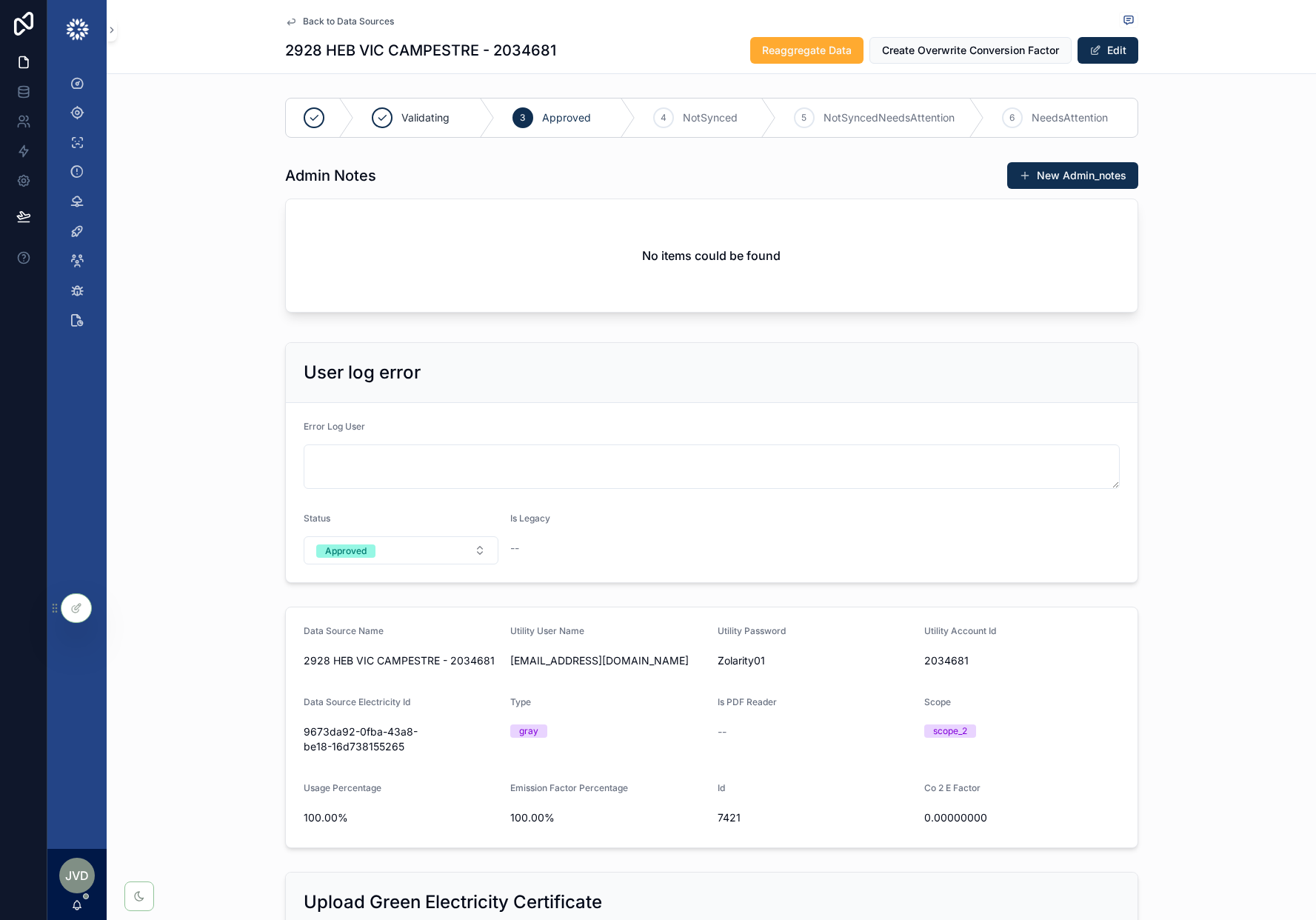 This screenshot has width=1316, height=920. What do you see at coordinates (547, 630) in the screenshot?
I see `span: Utility User Name` at bounding box center [547, 630].